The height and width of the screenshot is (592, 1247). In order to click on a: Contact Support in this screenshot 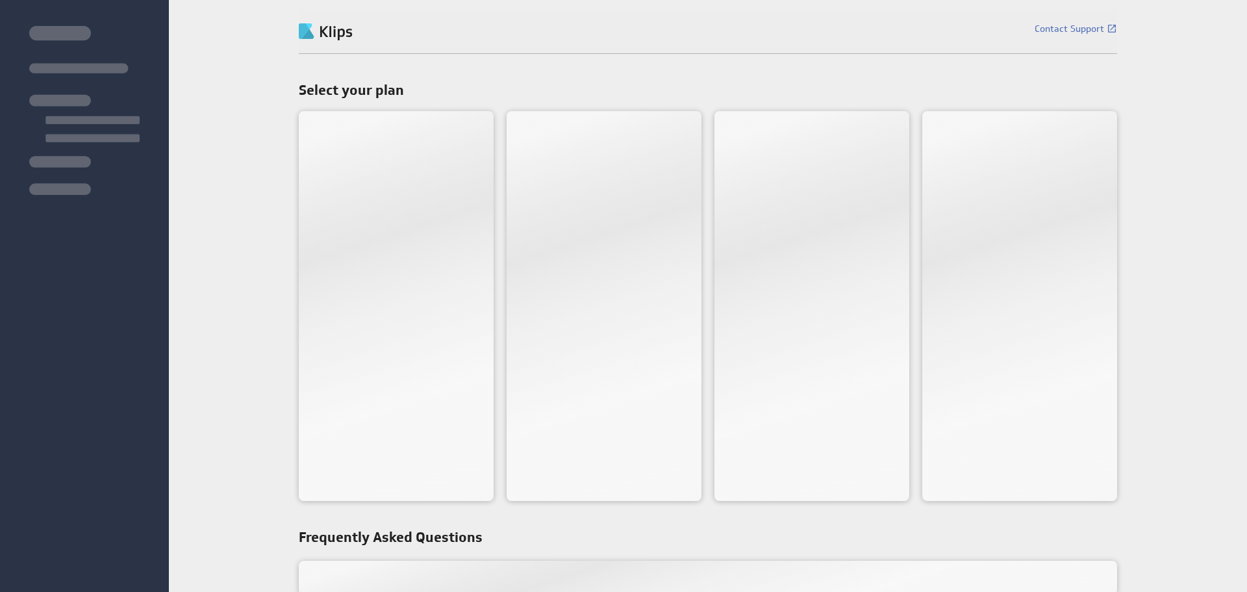, I will do `click(1076, 29)`.